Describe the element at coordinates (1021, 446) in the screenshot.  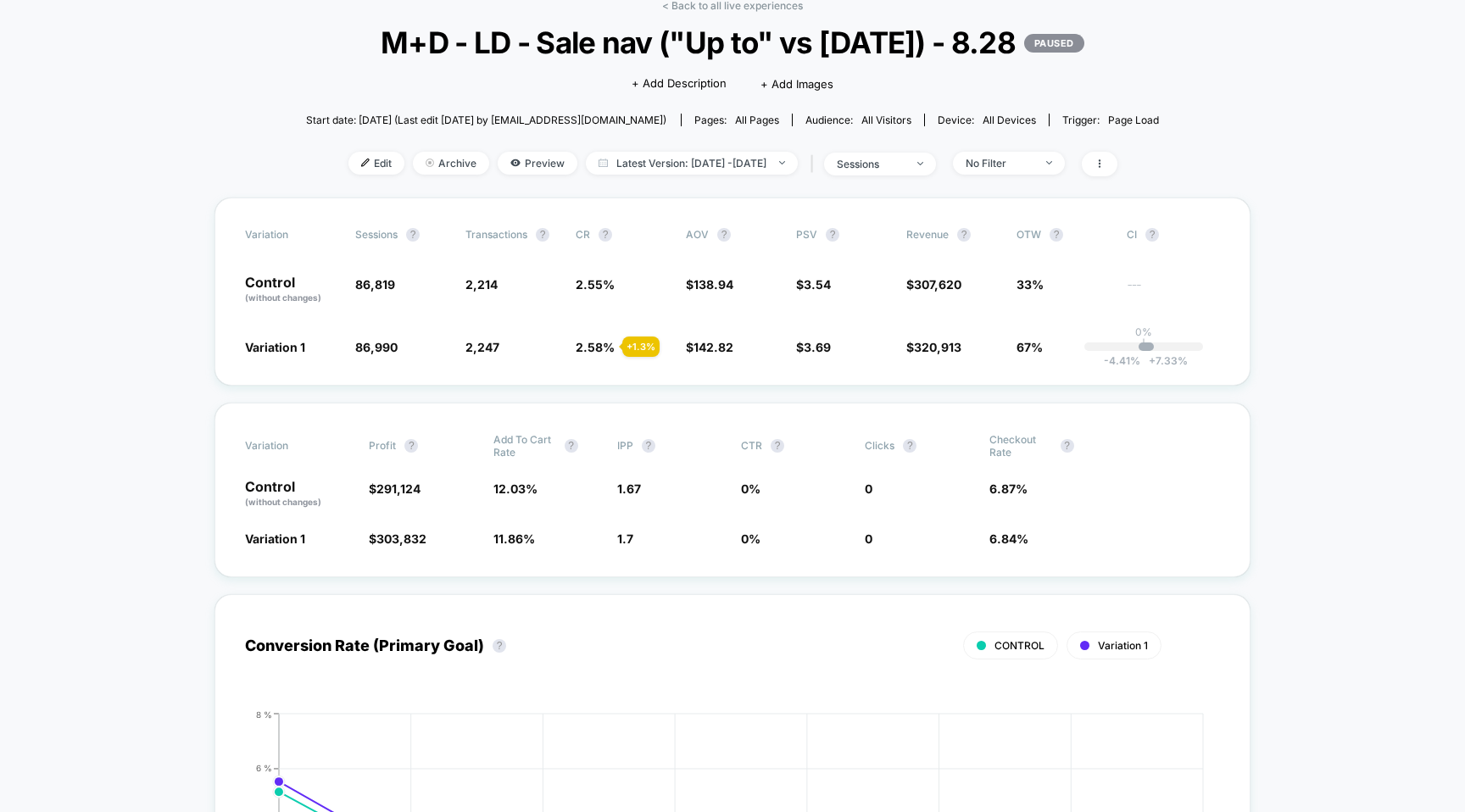
I see `span: Checkout Rate` at that location.